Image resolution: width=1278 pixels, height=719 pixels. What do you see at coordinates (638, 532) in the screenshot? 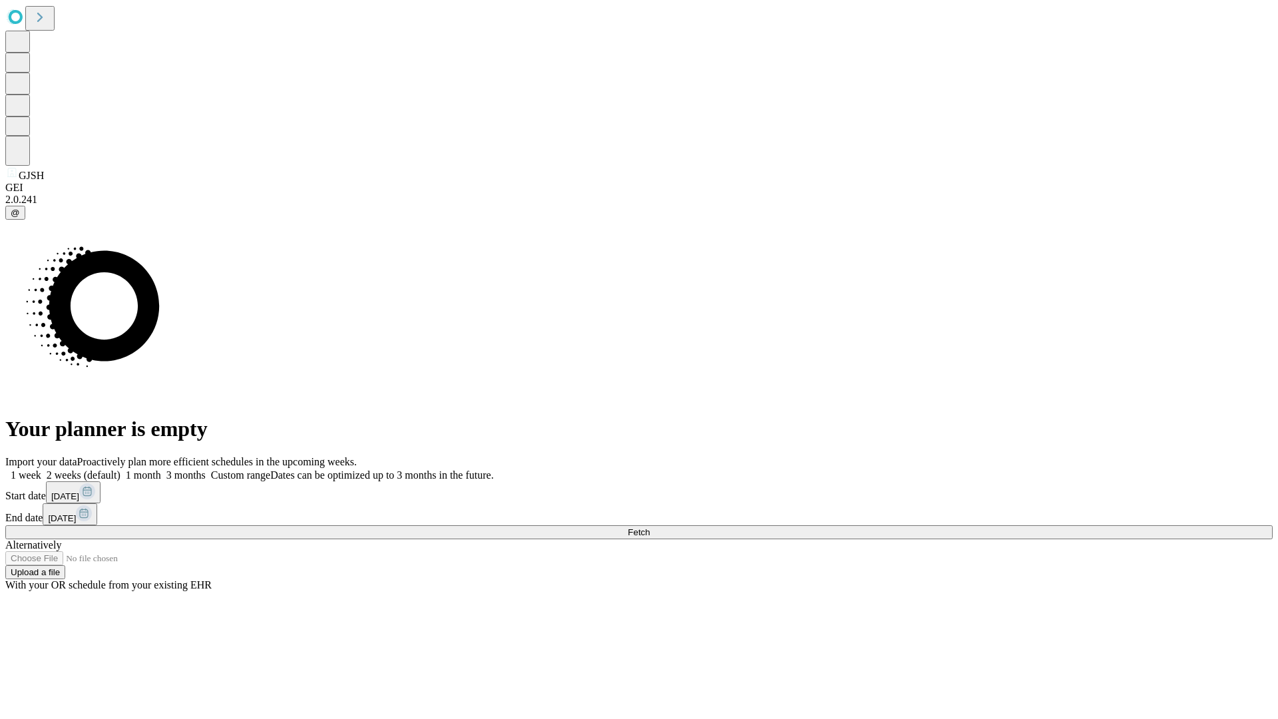
I see `span: Fetch` at bounding box center [638, 532].